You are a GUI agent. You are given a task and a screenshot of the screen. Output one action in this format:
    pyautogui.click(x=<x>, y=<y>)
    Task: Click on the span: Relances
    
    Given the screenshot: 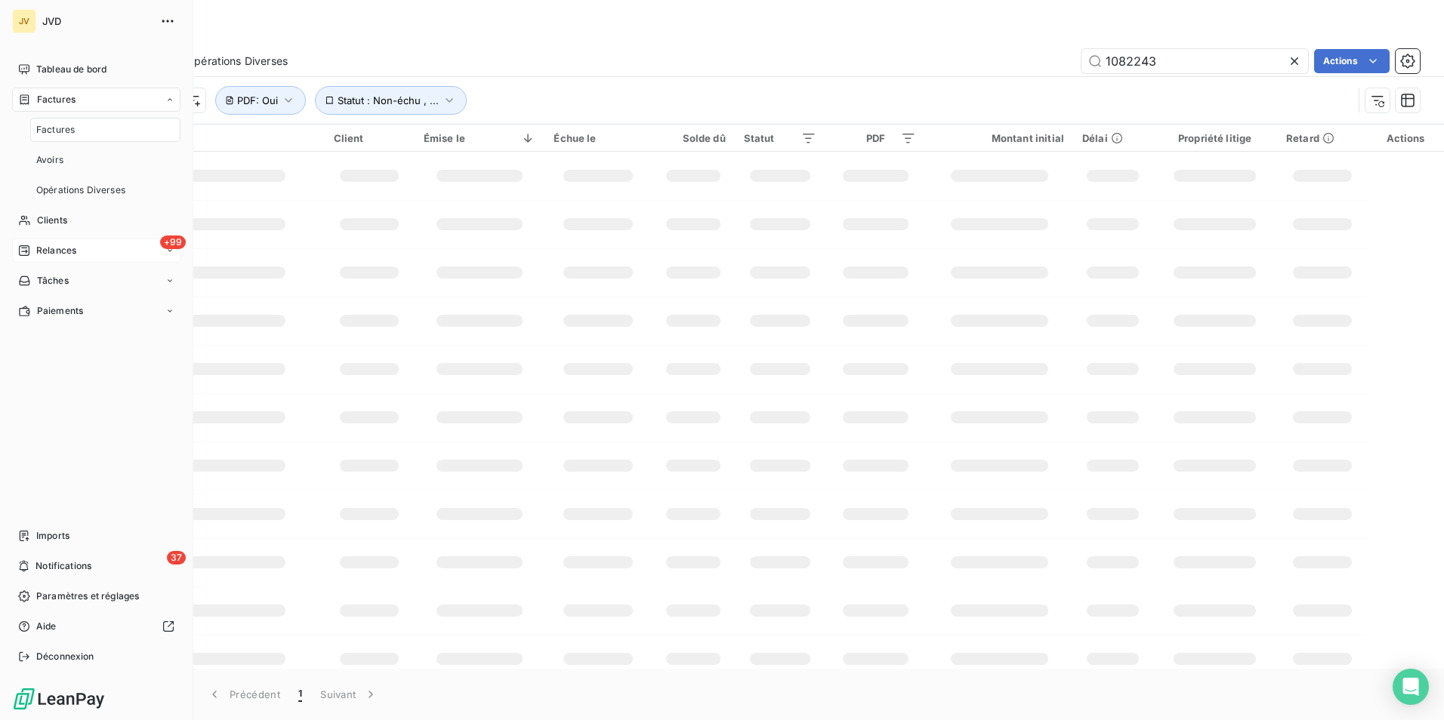 What is the action you would take?
    pyautogui.click(x=56, y=251)
    